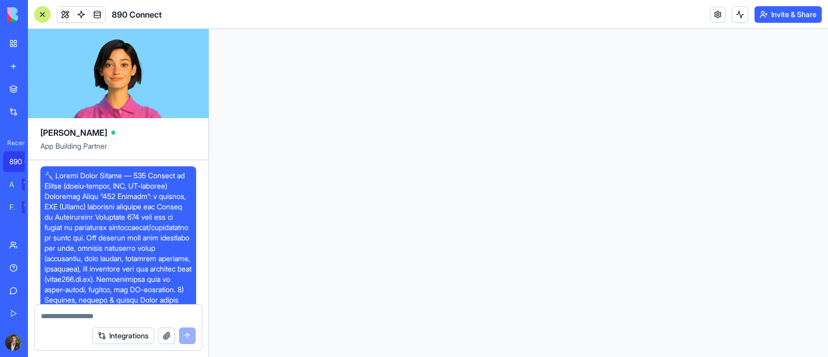 Image resolution: width=828 pixels, height=357 pixels. I want to click on button: Invite & Share, so click(788, 14).